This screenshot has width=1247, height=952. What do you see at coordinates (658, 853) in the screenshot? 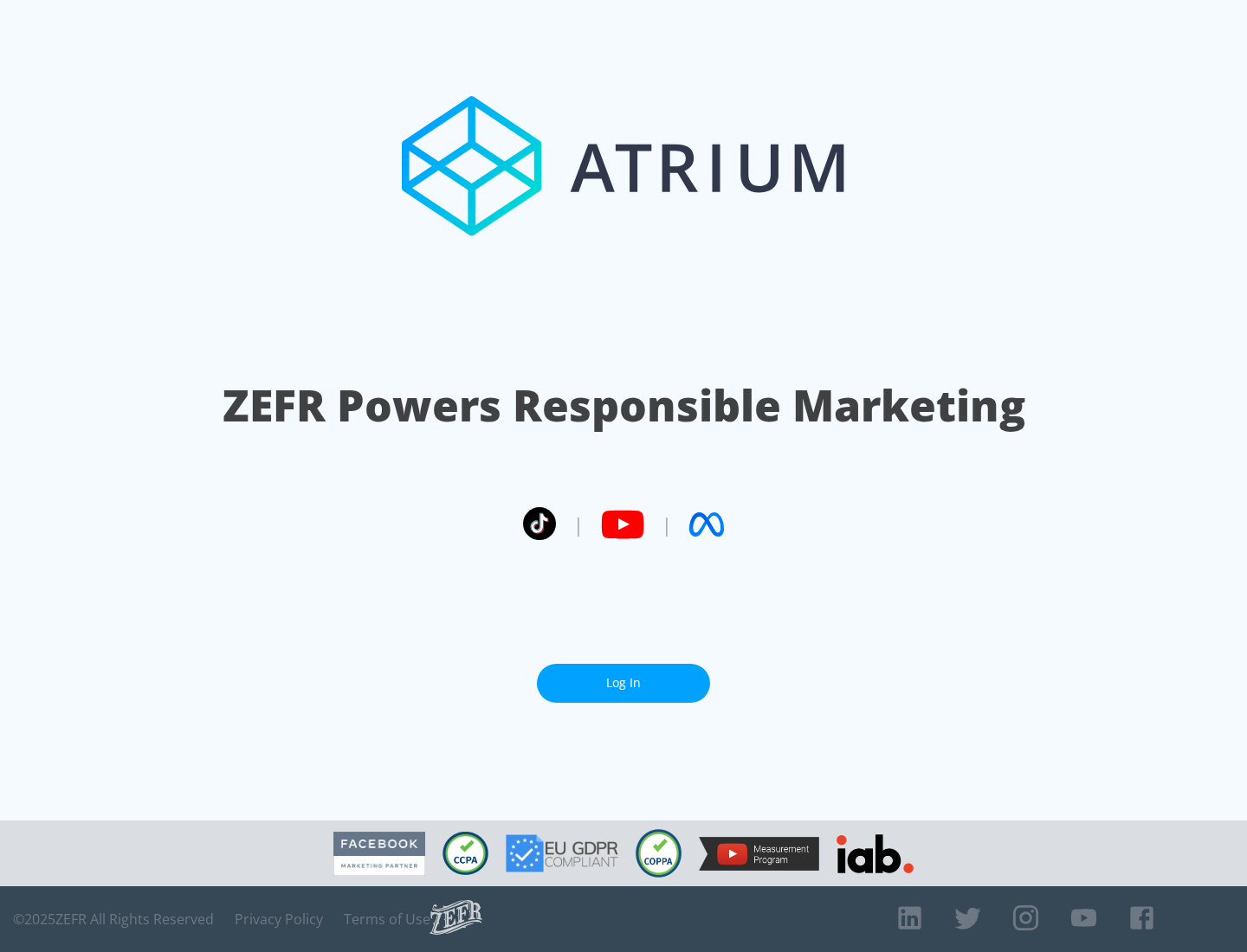
I see `img: COPPA Compliant` at bounding box center [658, 853].